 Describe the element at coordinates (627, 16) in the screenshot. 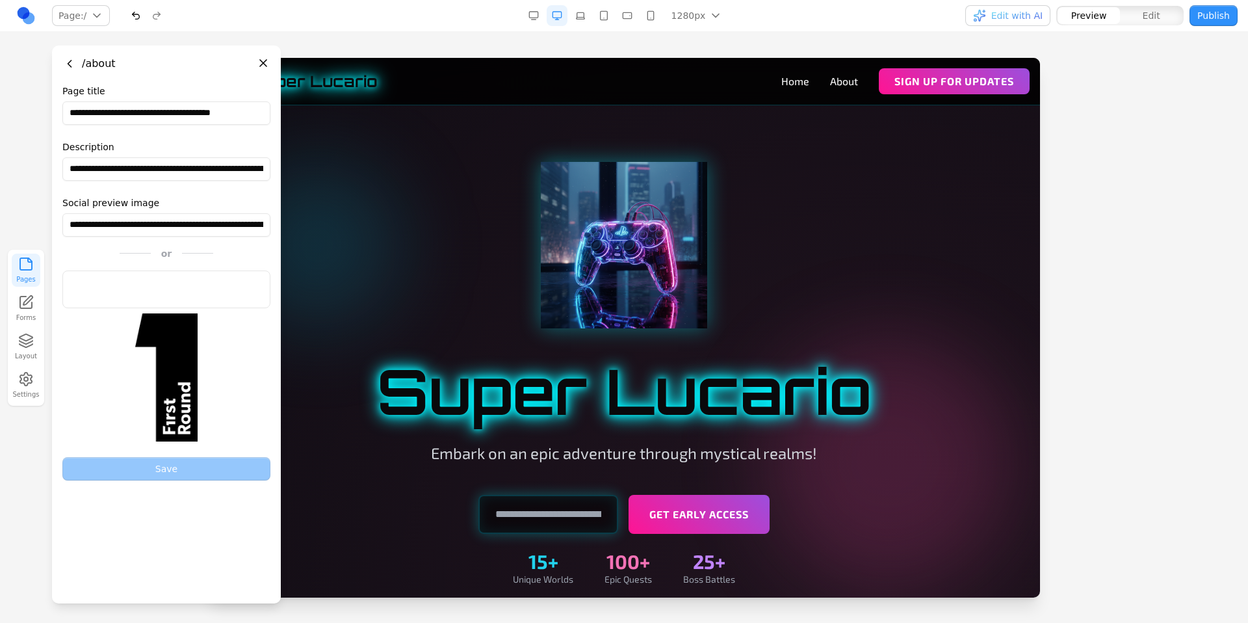

I see `button: Mobile Landscape` at that location.